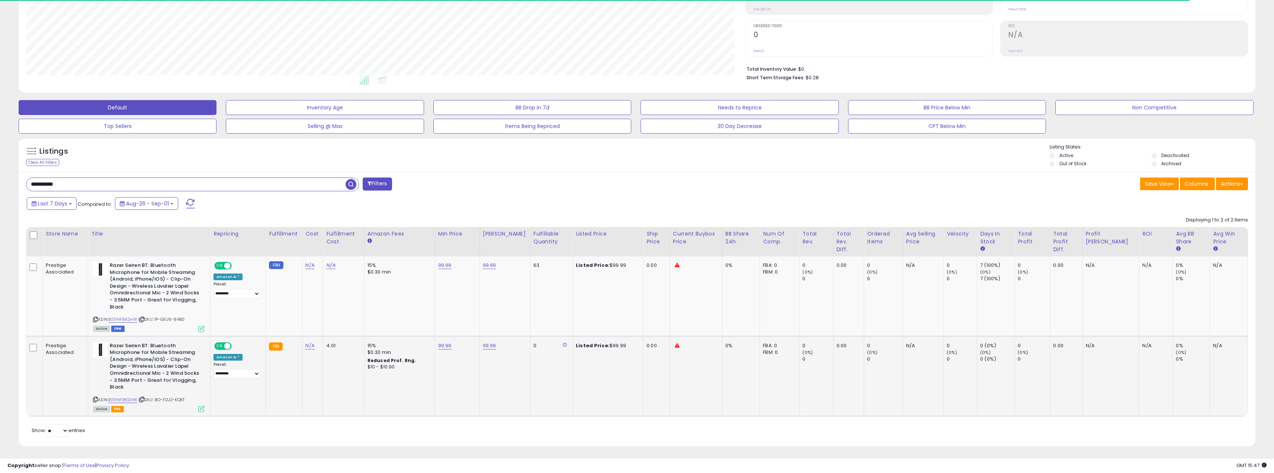 The image size is (1274, 473). Describe the element at coordinates (997, 345) in the screenshot. I see `div: 0 (0%)` at that location.